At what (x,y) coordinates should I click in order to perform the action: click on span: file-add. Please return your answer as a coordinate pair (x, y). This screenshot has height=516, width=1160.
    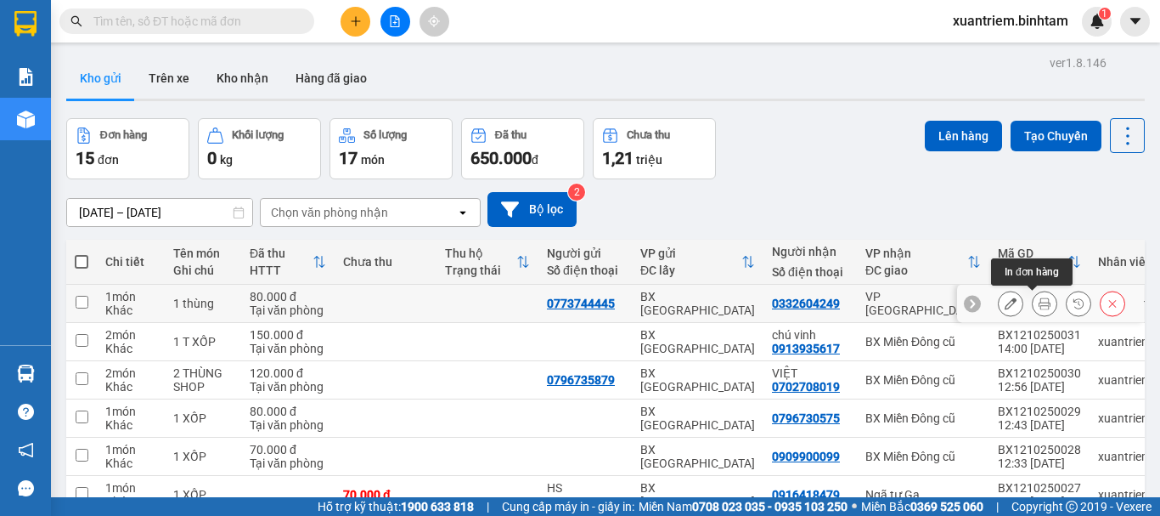
    Looking at the image, I should click on (395, 21).